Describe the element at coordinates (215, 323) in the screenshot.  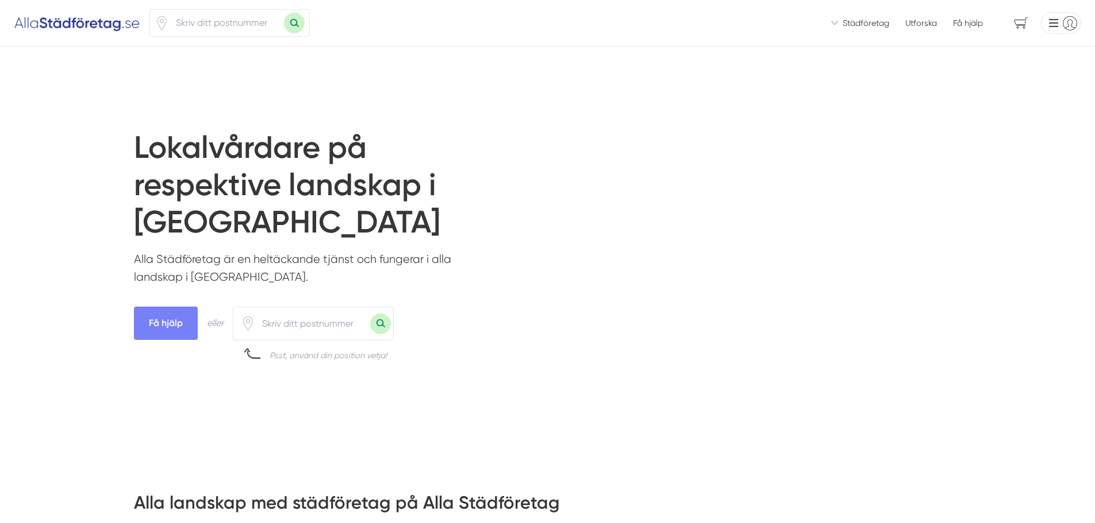
I see `div: eller` at that location.